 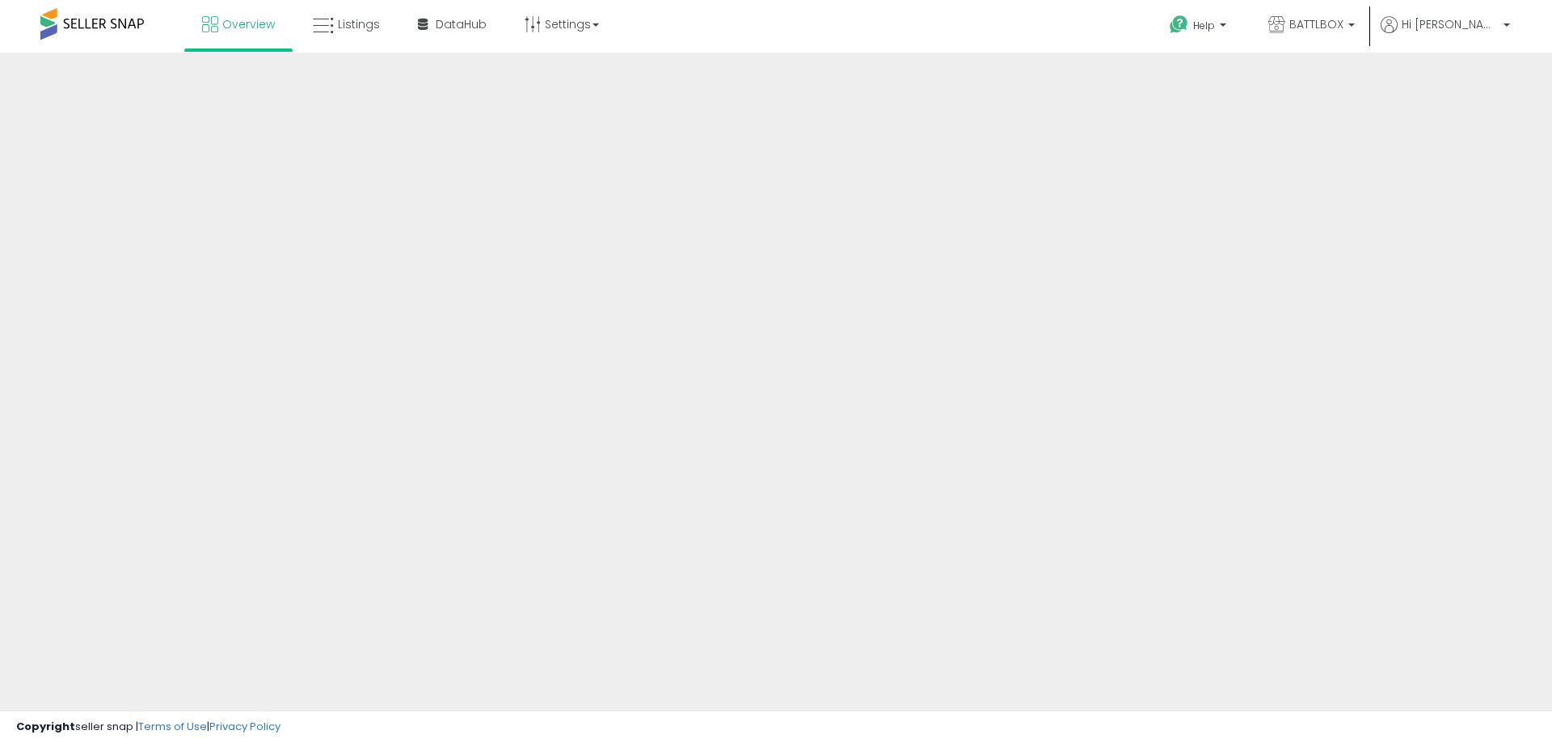 What do you see at coordinates (45, 726) in the screenshot?
I see `strong: Copyright` at bounding box center [45, 726].